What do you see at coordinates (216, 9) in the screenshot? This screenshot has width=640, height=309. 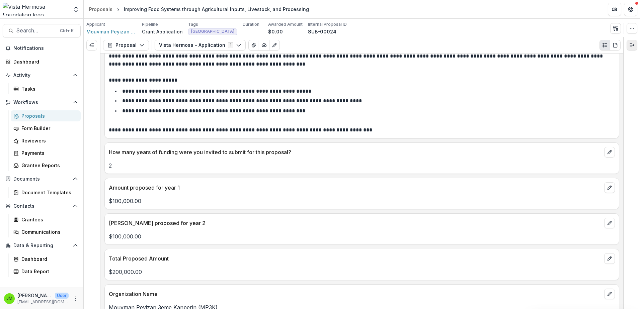 I see `div: Improving Food Systems through Agricultural Inputs, Livestock, and Processing` at bounding box center [216, 9].